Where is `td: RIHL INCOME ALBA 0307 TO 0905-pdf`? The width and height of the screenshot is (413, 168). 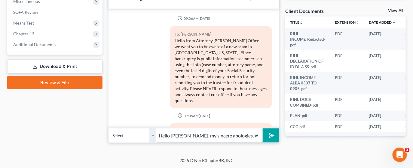
td: RIHL INCOME ALBA 0307 TO 0905-pdf is located at coordinates (307, 83).